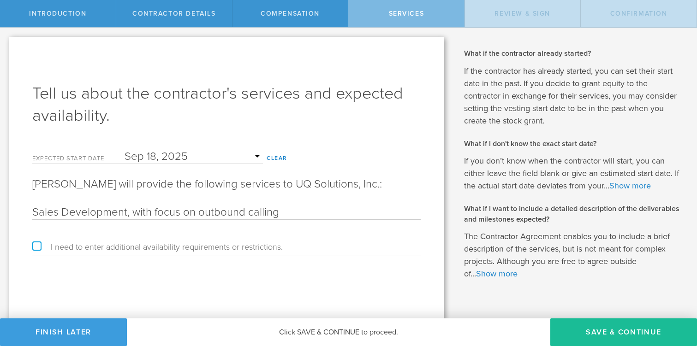  I want to click on input: Enter brief description (e.g. web development, ux design, etc), so click(226, 213).